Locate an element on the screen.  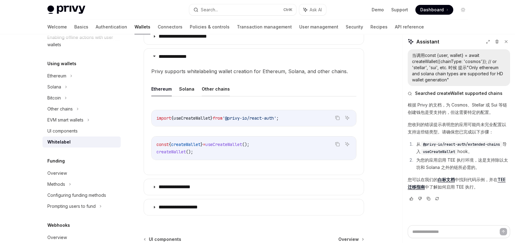
button: Solana is located at coordinates (187, 89).